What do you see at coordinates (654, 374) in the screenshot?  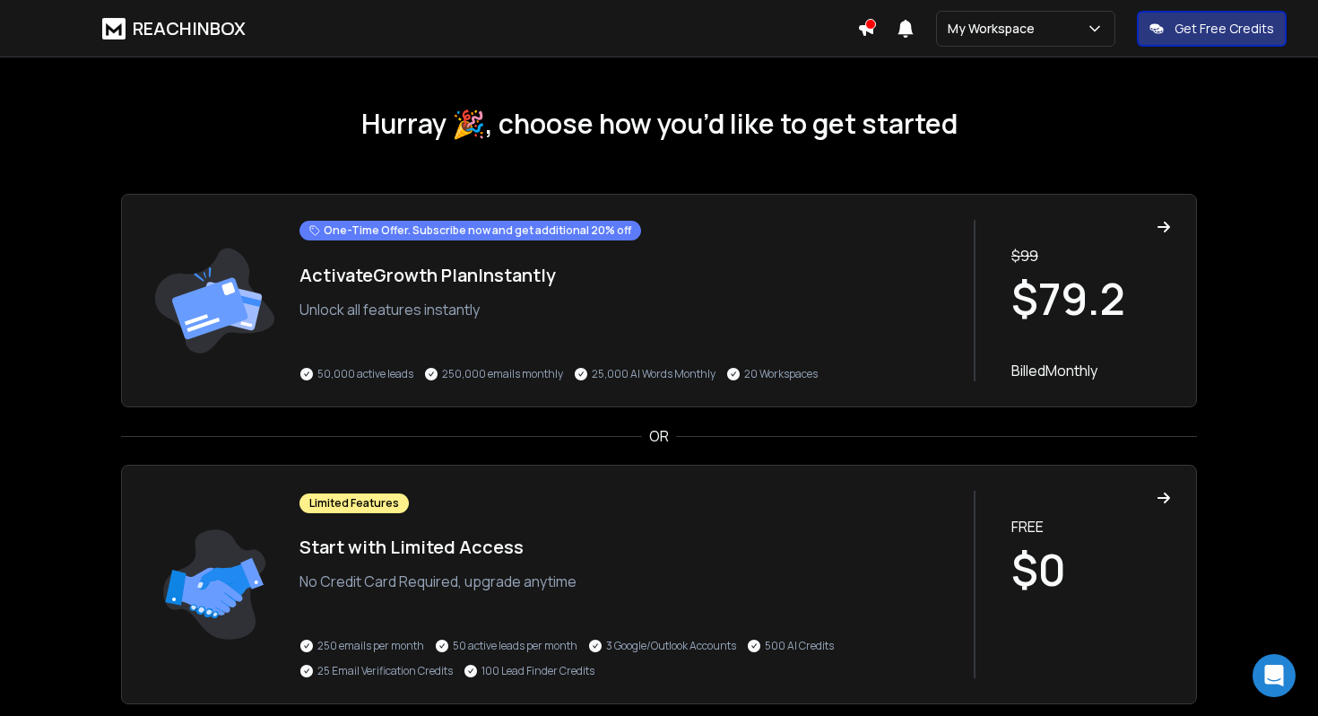 I see `p: 25,000 AI Words Monthly` at bounding box center [654, 374].